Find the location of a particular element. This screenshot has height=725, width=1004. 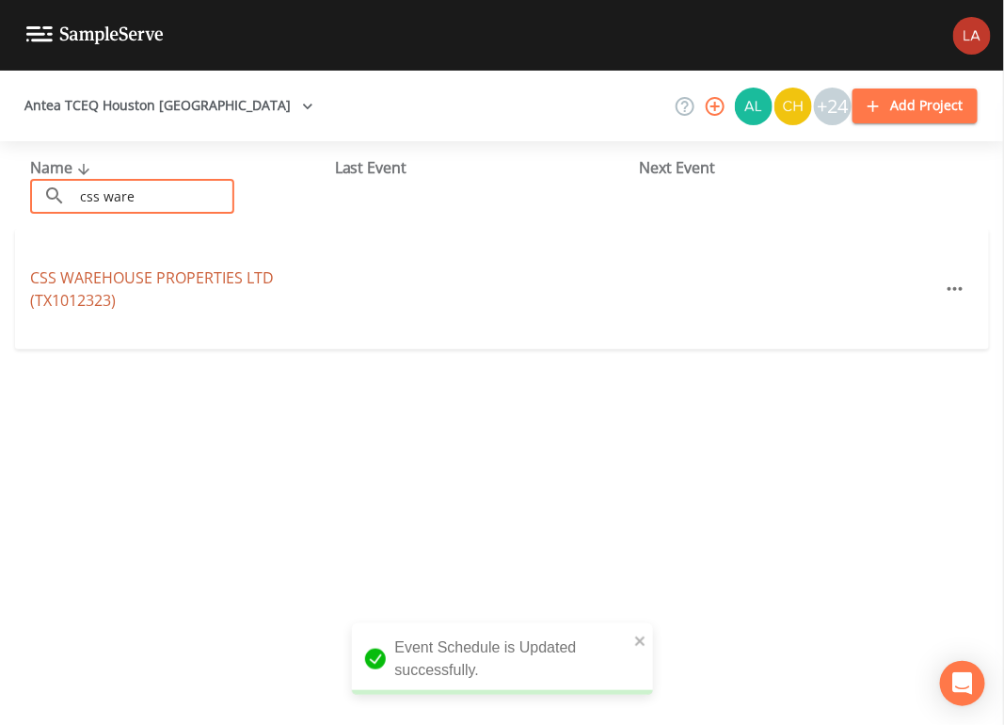

input: Search Projects is located at coordinates (153, 196).